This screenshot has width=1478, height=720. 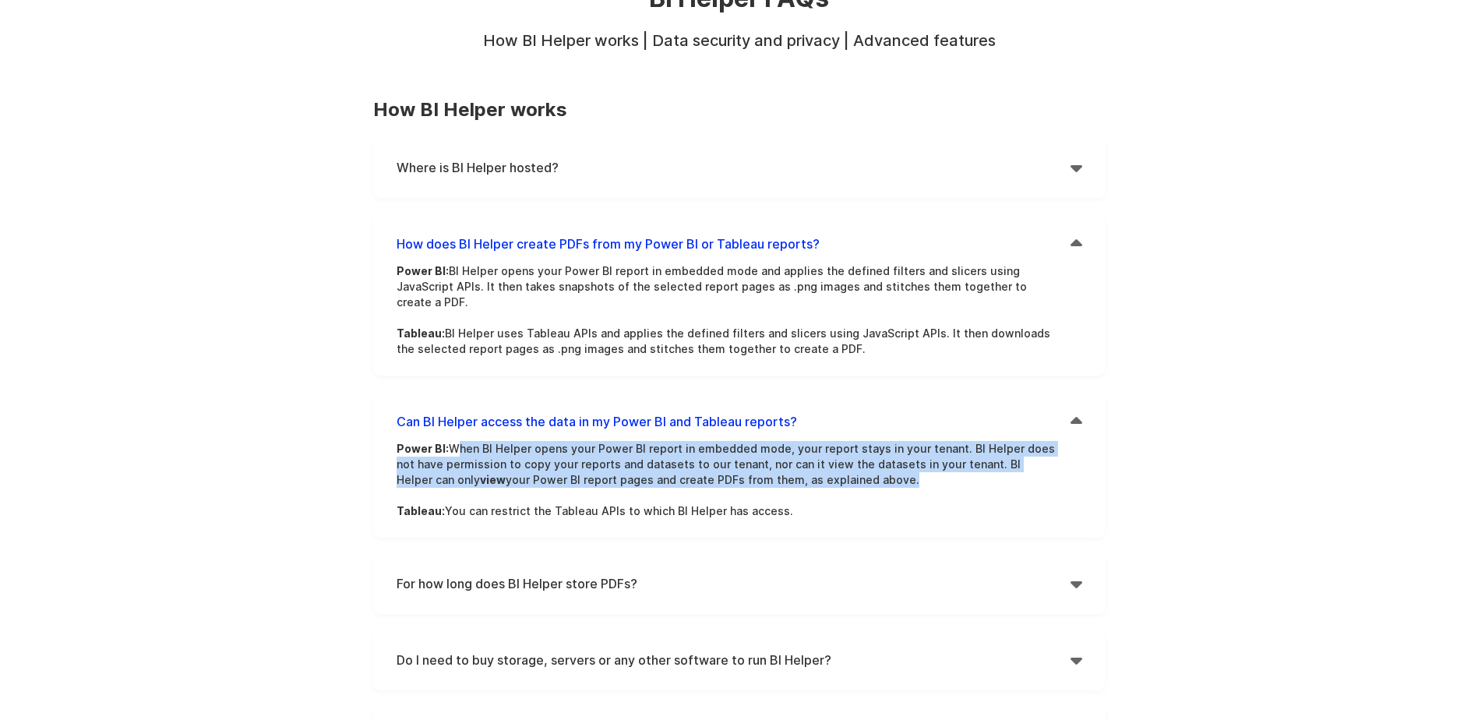 I want to click on p: BI Helper opens your Power BI report in embedded mode and applies the defined filters and slicers..., so click(x=728, y=310).